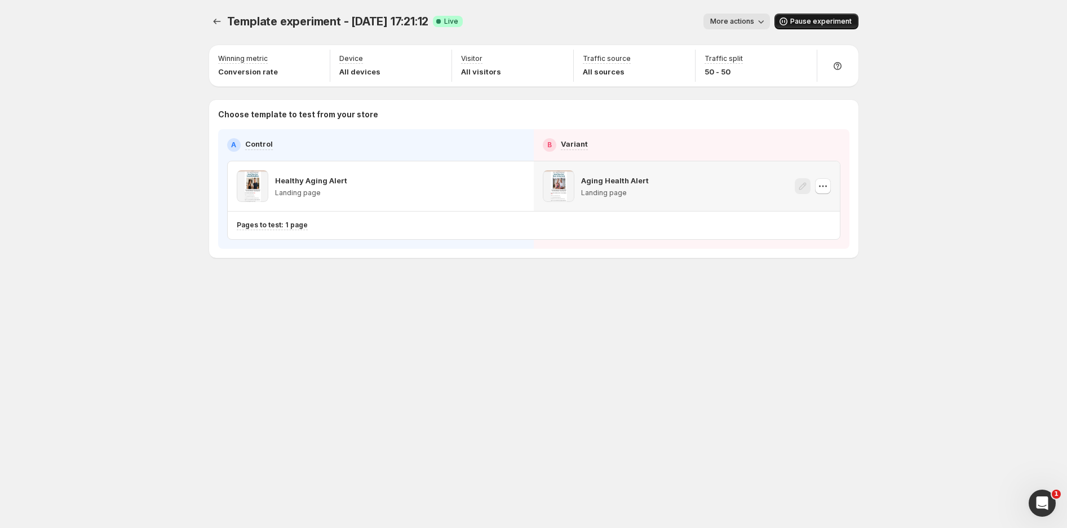  What do you see at coordinates (606, 72) in the screenshot?
I see `p: All sources` at bounding box center [606, 72].